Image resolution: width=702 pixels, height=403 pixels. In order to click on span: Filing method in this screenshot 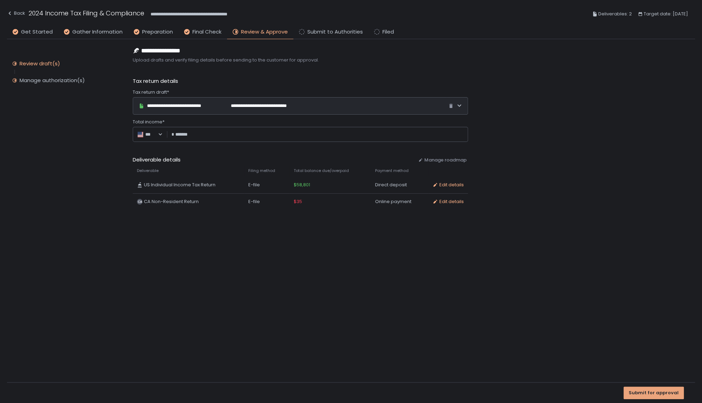, I will do `click(262, 171)`.